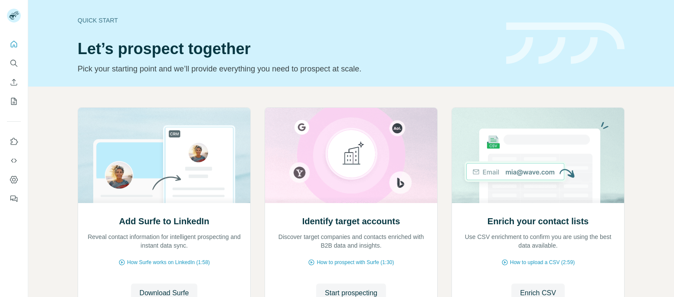 Image resolution: width=674 pixels, height=297 pixels. I want to click on button: Use Surfe API, so click(14, 161).